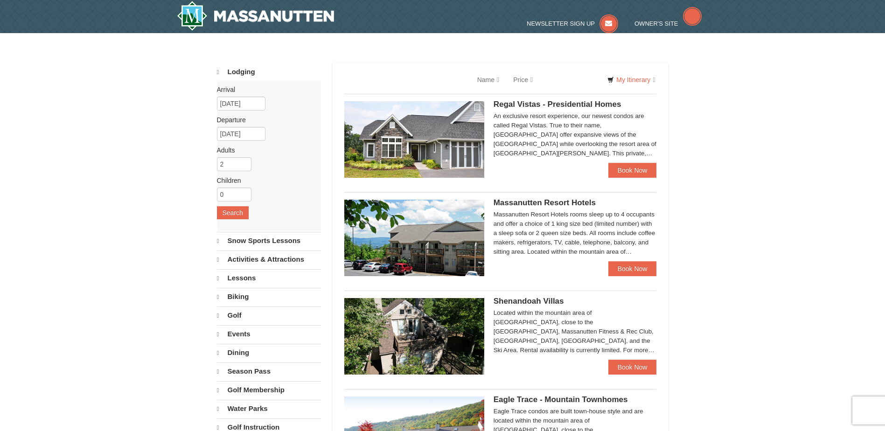 The image size is (885, 431). Describe the element at coordinates (269, 259) in the screenshot. I see `a: Activities & Attractions` at that location.